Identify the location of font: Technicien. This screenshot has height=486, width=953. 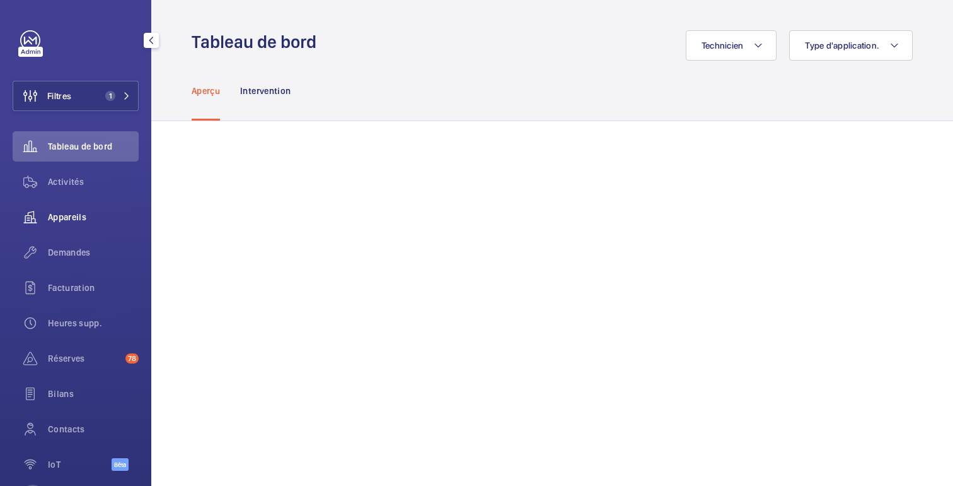
(723, 45).